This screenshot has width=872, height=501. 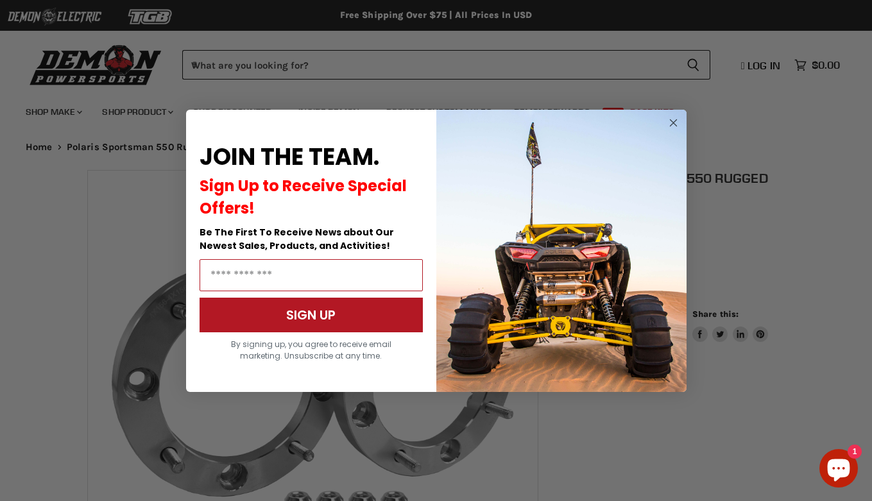 I want to click on input: Email Address, so click(x=311, y=275).